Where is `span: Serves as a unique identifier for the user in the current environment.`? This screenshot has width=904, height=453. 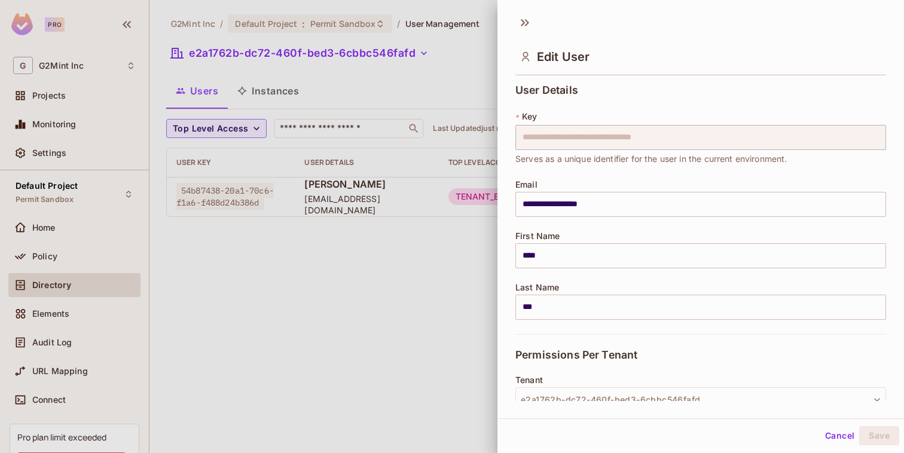
span: Serves as a unique identifier for the user in the current environment. is located at coordinates (651, 159).